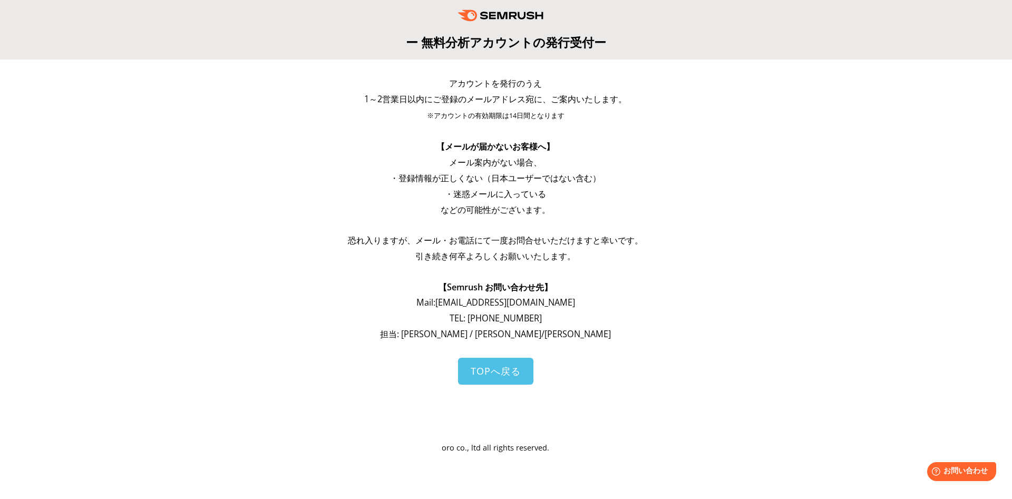  Describe the element at coordinates (495, 447) in the screenshot. I see `span: oro co., ltd all rights reserved.` at that location.